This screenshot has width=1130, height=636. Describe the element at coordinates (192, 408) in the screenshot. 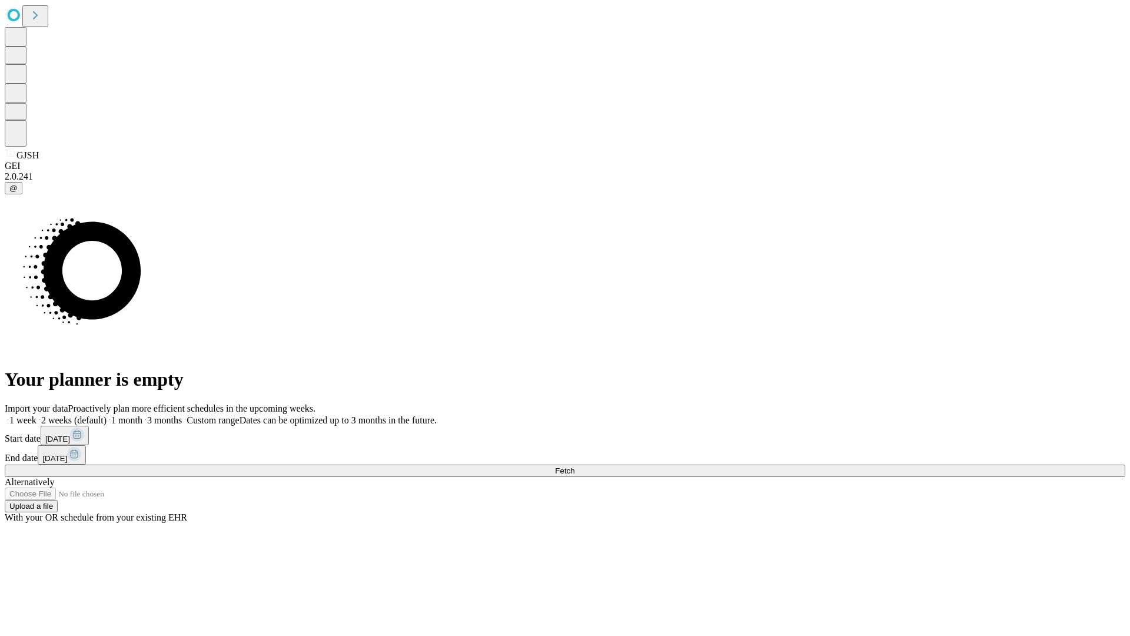

I see `span: Proactively plan more efficient schedules in the upcoming weeks.` at that location.